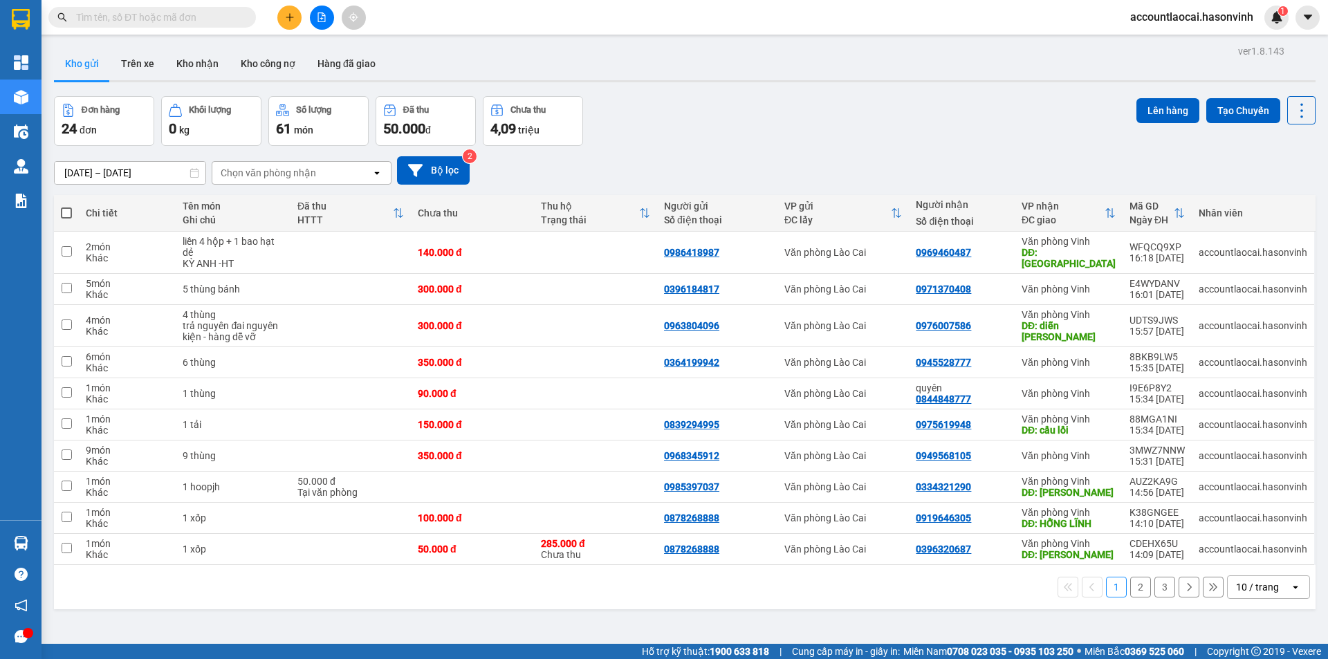 This screenshot has height=659, width=1328. Describe the element at coordinates (1157, 213) in the screenshot. I see `th: Toggle SortBy` at that location.